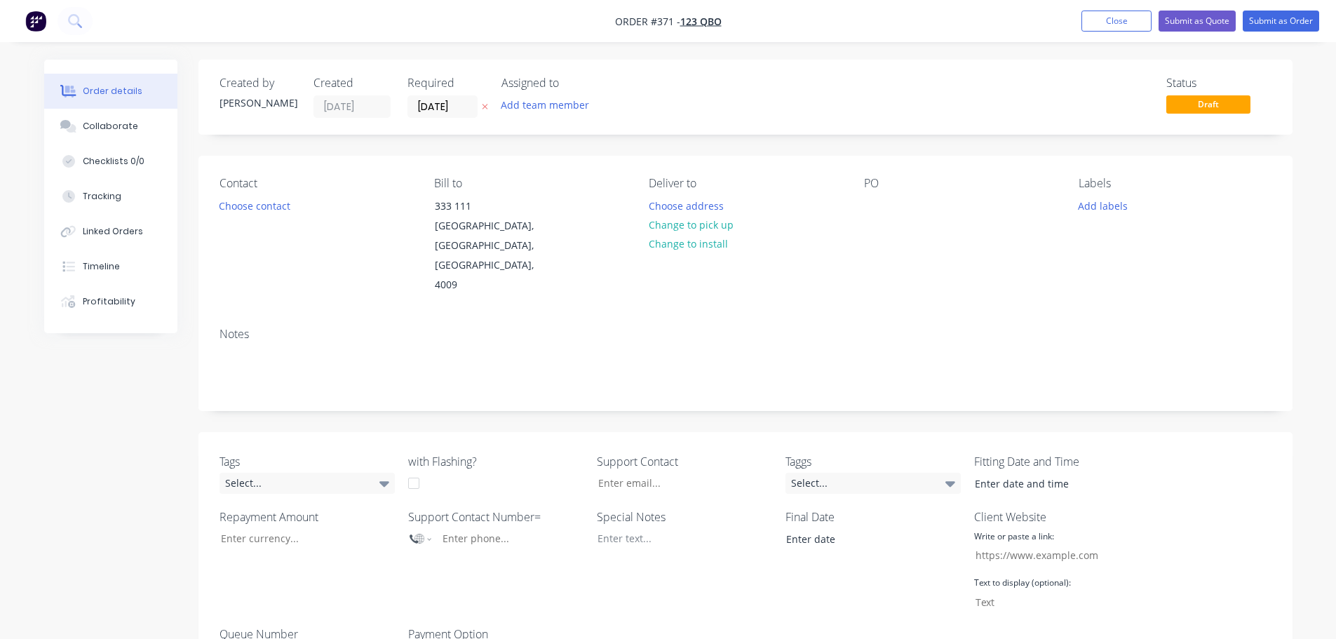  I want to click on button: Change to pick up, so click(691, 224).